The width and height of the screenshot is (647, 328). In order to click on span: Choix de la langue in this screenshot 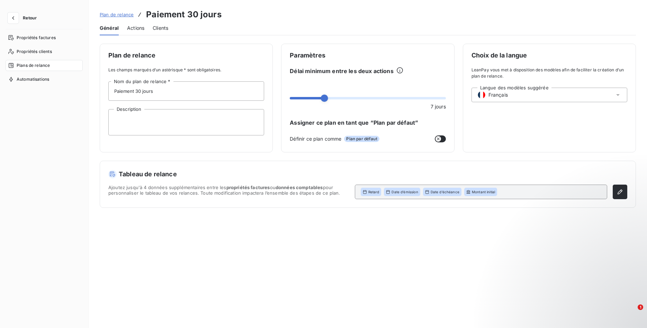, I will do `click(549, 55)`.